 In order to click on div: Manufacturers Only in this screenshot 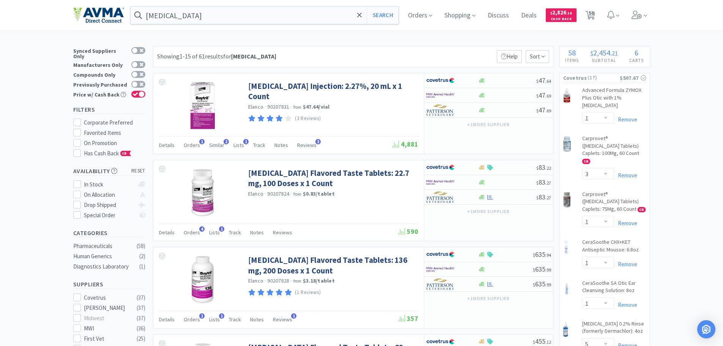, I will do `click(100, 64)`.